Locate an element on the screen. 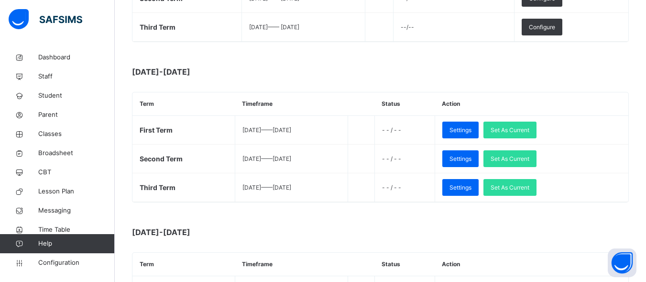 The image size is (646, 282). span: Configure is located at coordinates (542, 27).